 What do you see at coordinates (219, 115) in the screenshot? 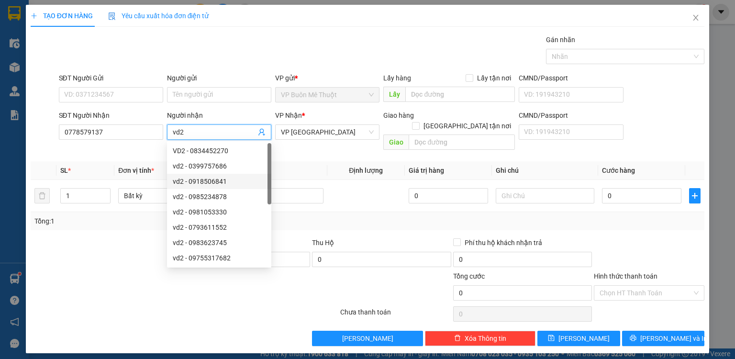
I see `div: Người nhận` at bounding box center [219, 115].